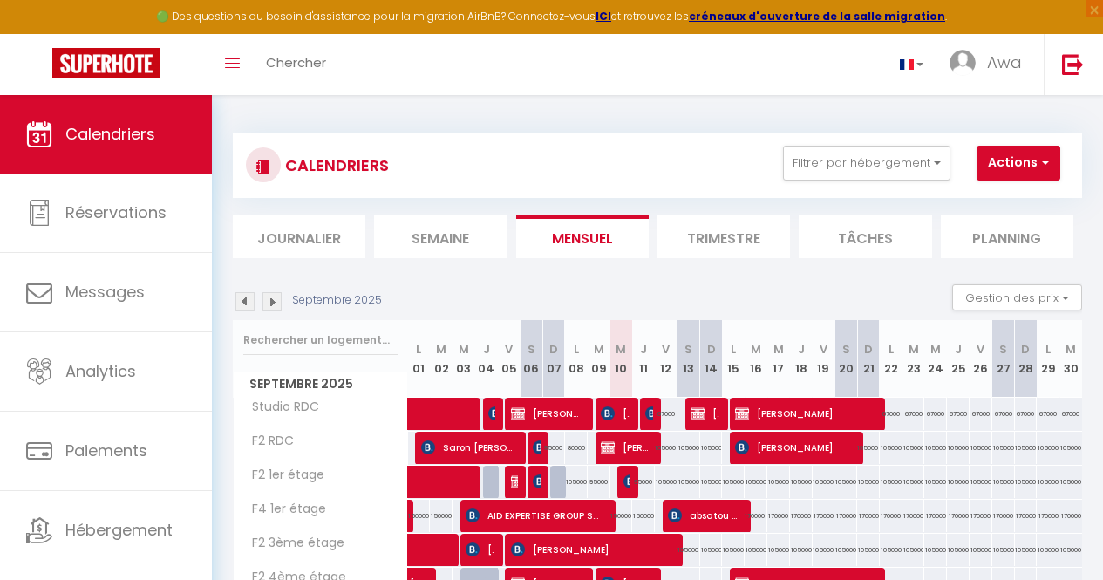 This screenshot has width=1103, height=580. What do you see at coordinates (110, 133) in the screenshot?
I see `span: Calendriers` at bounding box center [110, 133].